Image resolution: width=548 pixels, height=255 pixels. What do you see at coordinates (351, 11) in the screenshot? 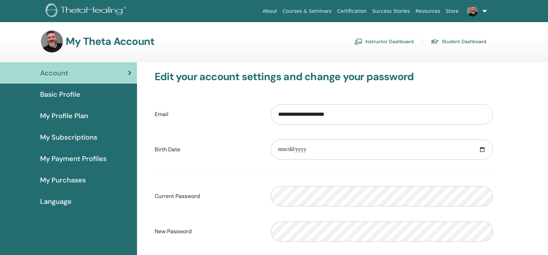
I see `a: Certification` at bounding box center [351, 11].